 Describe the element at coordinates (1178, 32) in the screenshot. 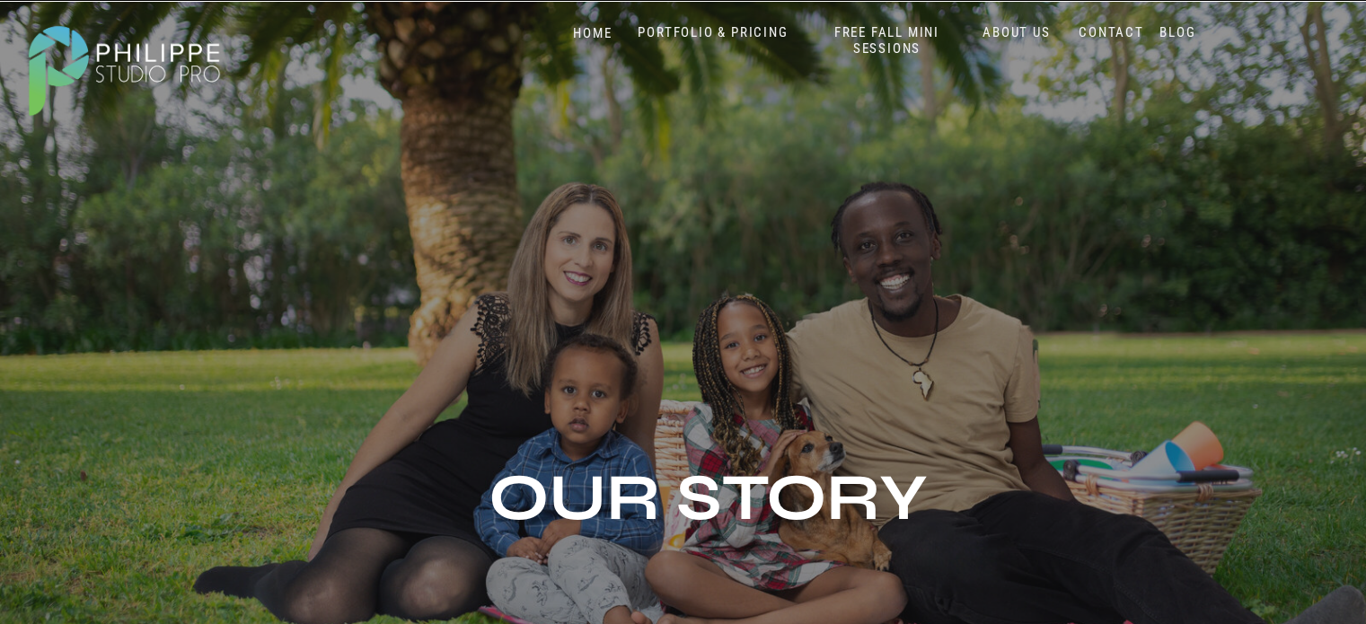

I see `nav: BLOG` at that location.